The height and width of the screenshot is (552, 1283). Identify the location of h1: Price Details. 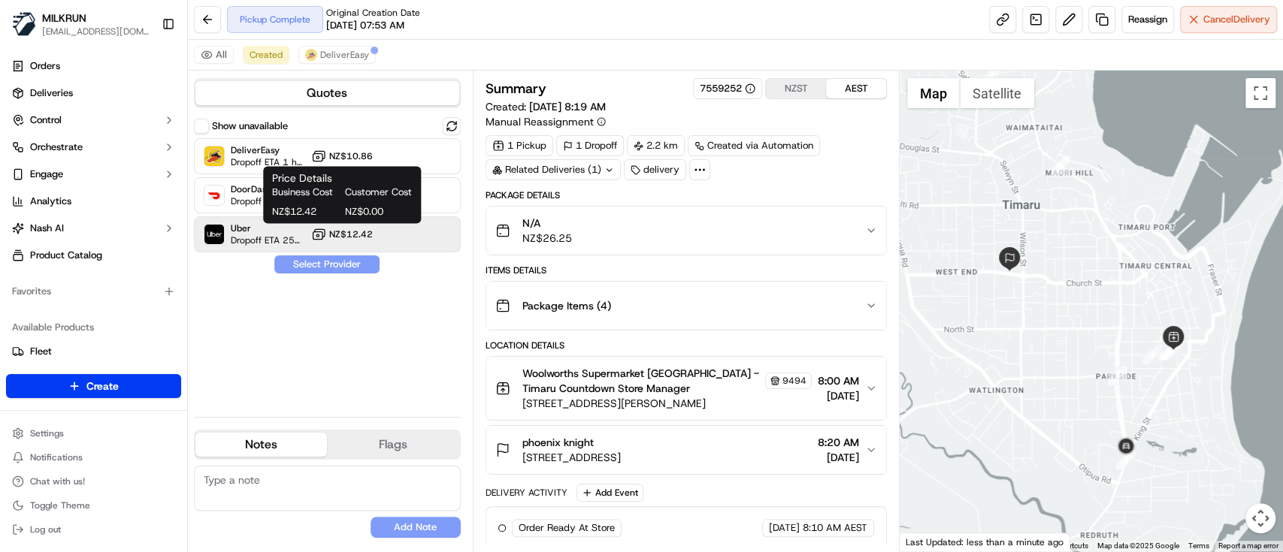
(342, 178).